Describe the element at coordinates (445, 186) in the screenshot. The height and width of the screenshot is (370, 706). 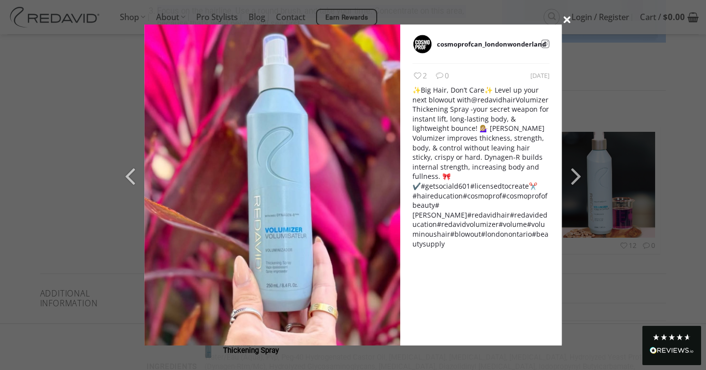
I see `a: #getsociald601` at that location.